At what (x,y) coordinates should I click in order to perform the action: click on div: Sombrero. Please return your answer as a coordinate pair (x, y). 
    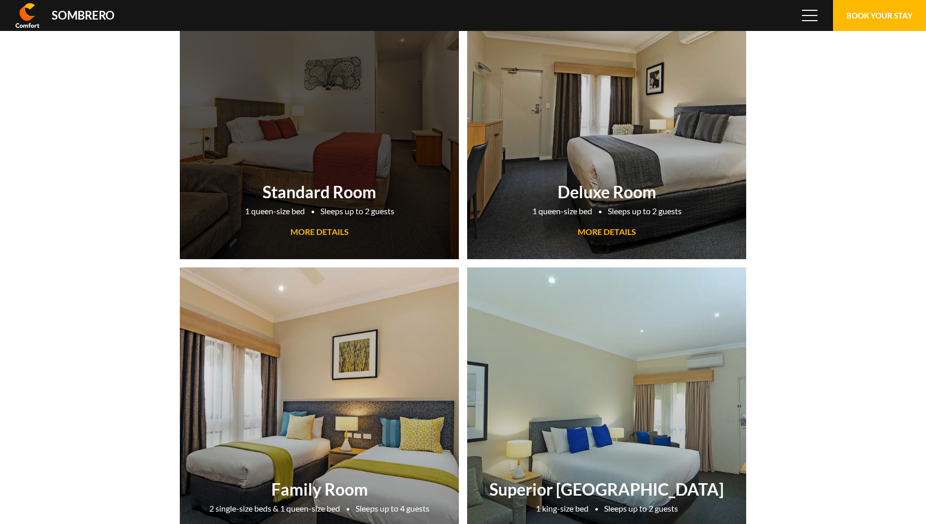
    Looking at the image, I should click on (83, 15).